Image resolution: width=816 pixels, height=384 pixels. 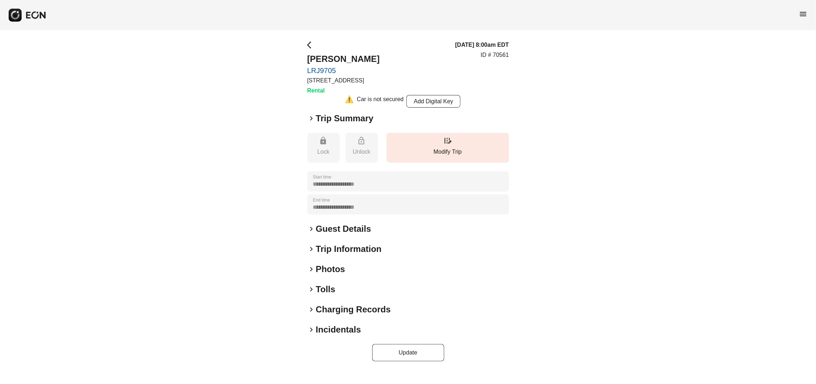 I want to click on p: ID # 70561, so click(x=495, y=55).